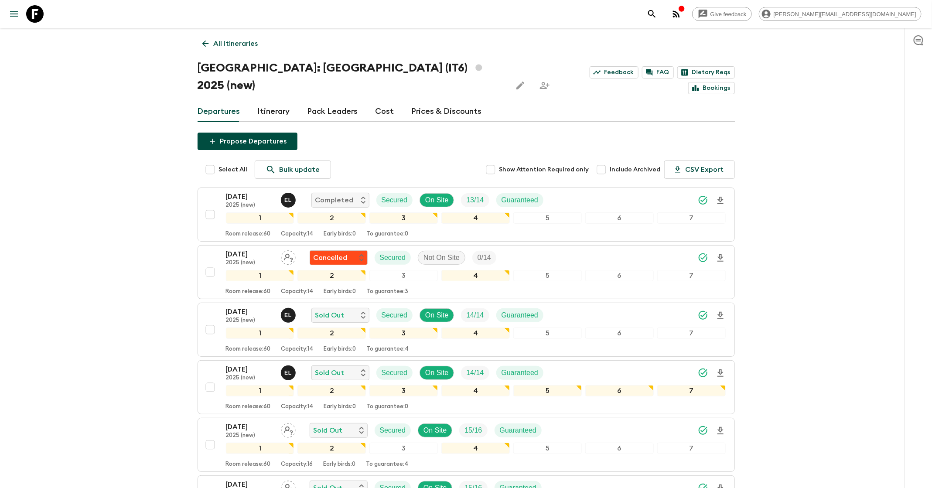  I want to click on p: Capacity: 16, so click(297, 465).